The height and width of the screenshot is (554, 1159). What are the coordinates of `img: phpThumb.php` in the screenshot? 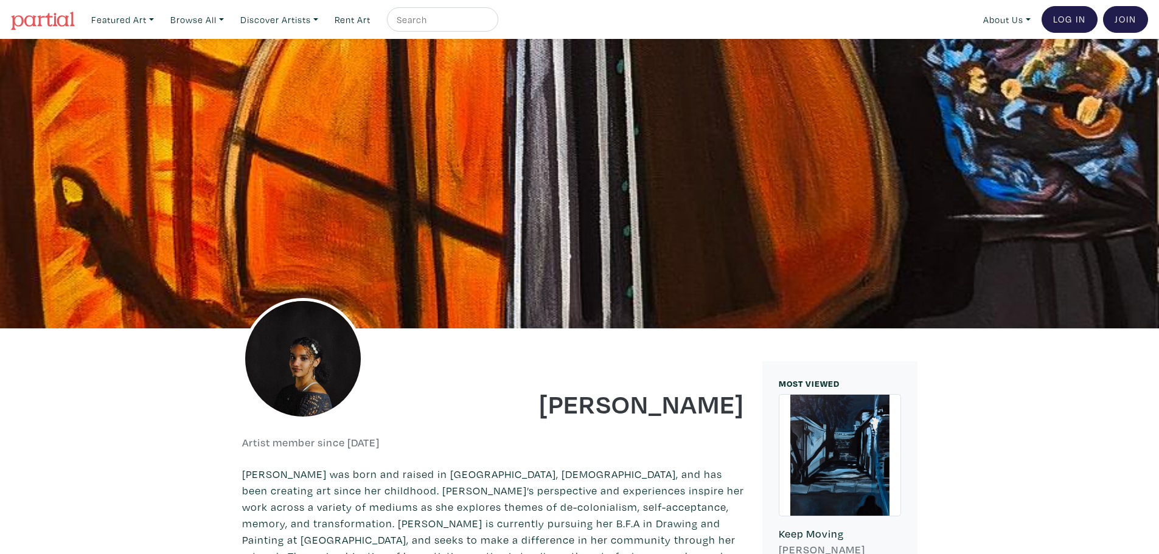 It's located at (303, 359).